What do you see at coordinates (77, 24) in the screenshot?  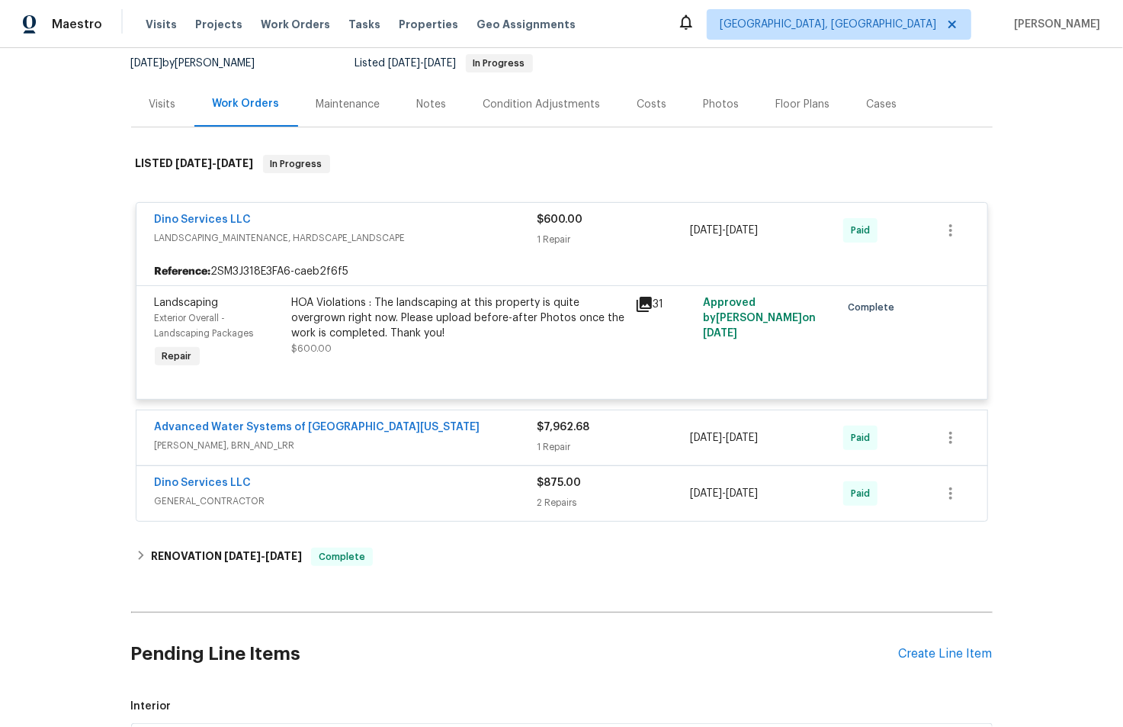 I see `span: Maestro` at bounding box center [77, 24].